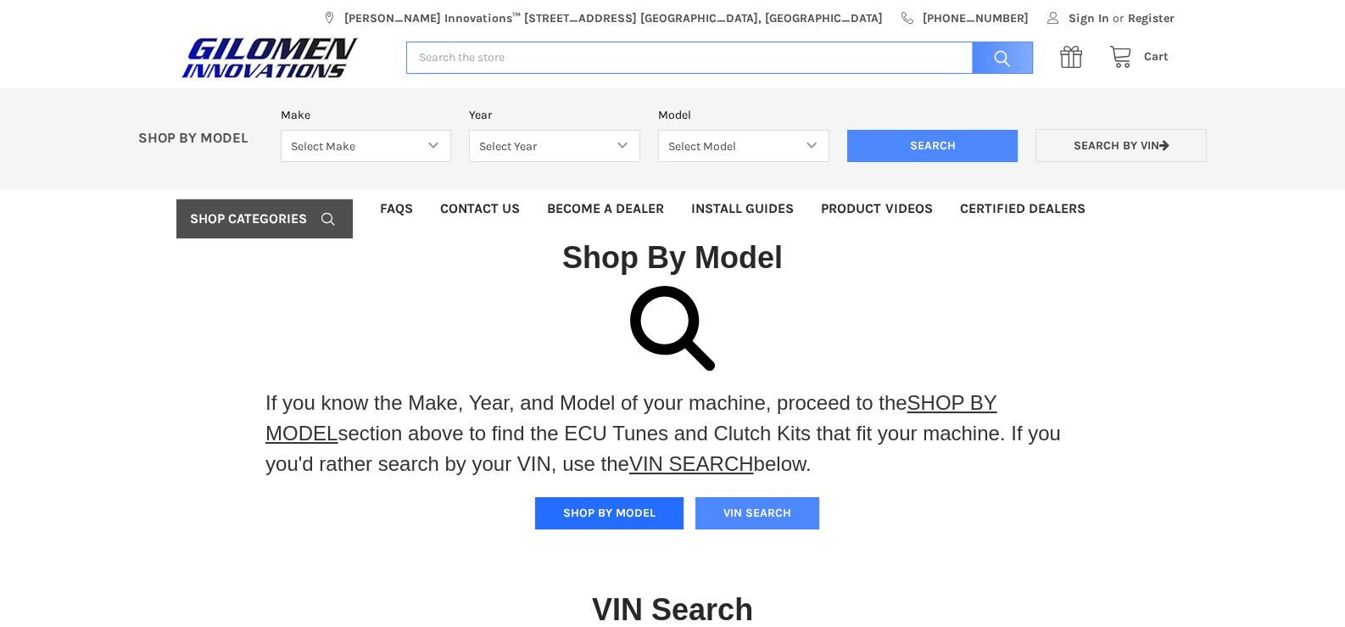 The image size is (1345, 627). I want to click on a: Install Guides, so click(742, 209).